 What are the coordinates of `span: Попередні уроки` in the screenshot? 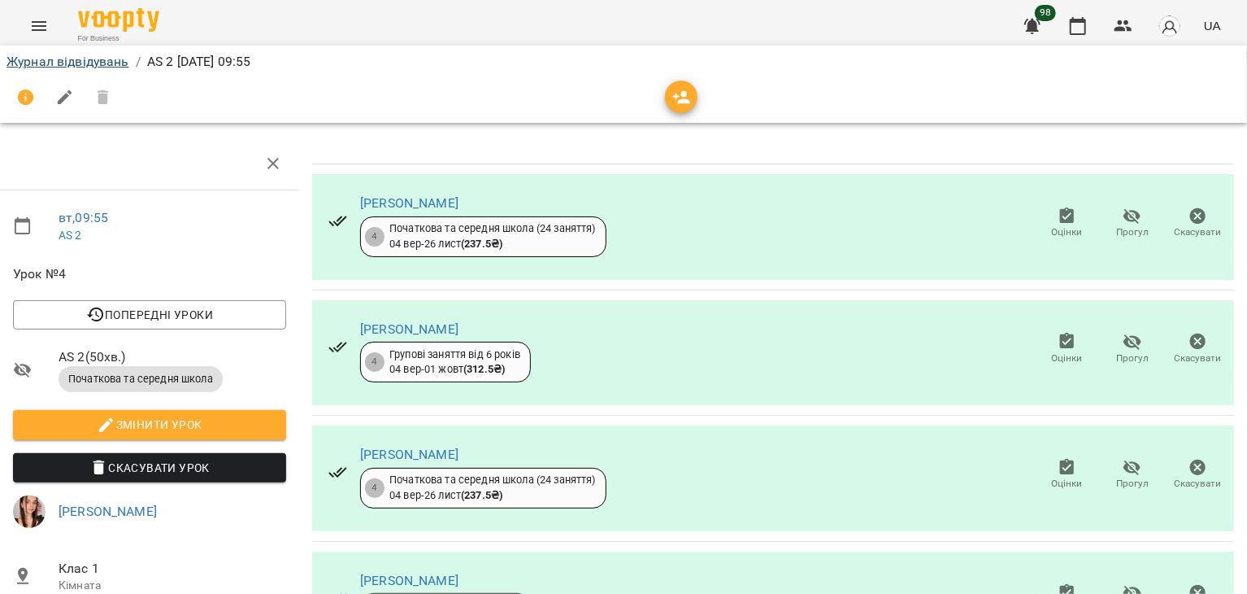 It's located at (150, 315).